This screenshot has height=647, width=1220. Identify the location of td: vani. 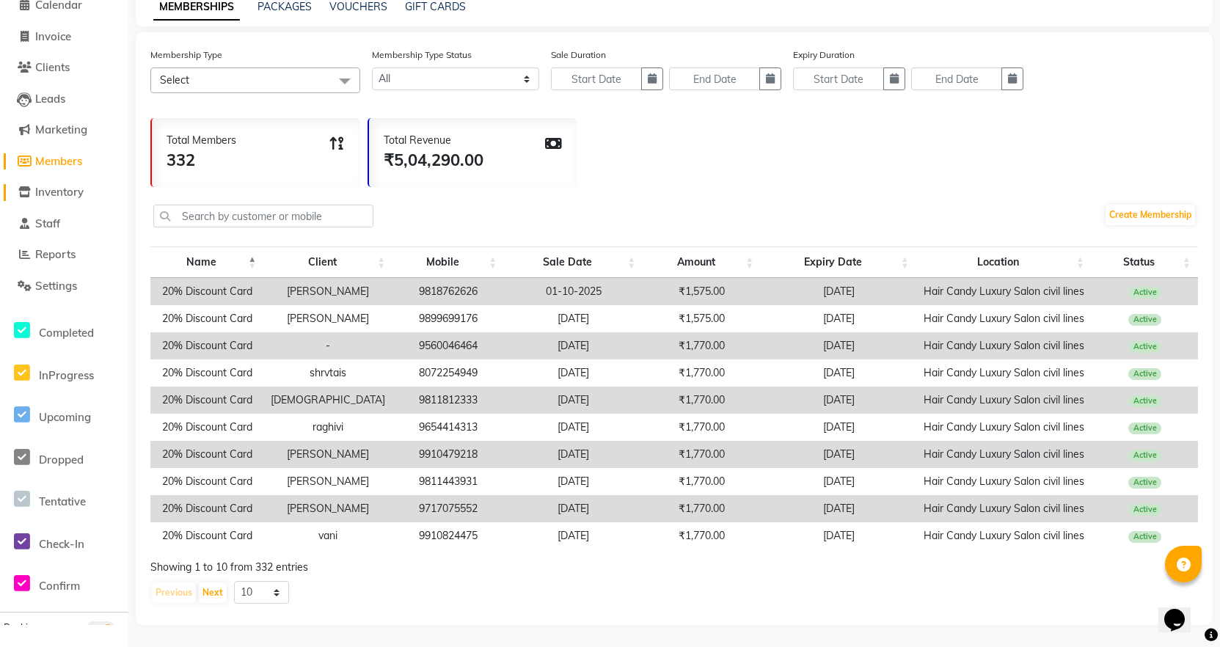
(328, 536).